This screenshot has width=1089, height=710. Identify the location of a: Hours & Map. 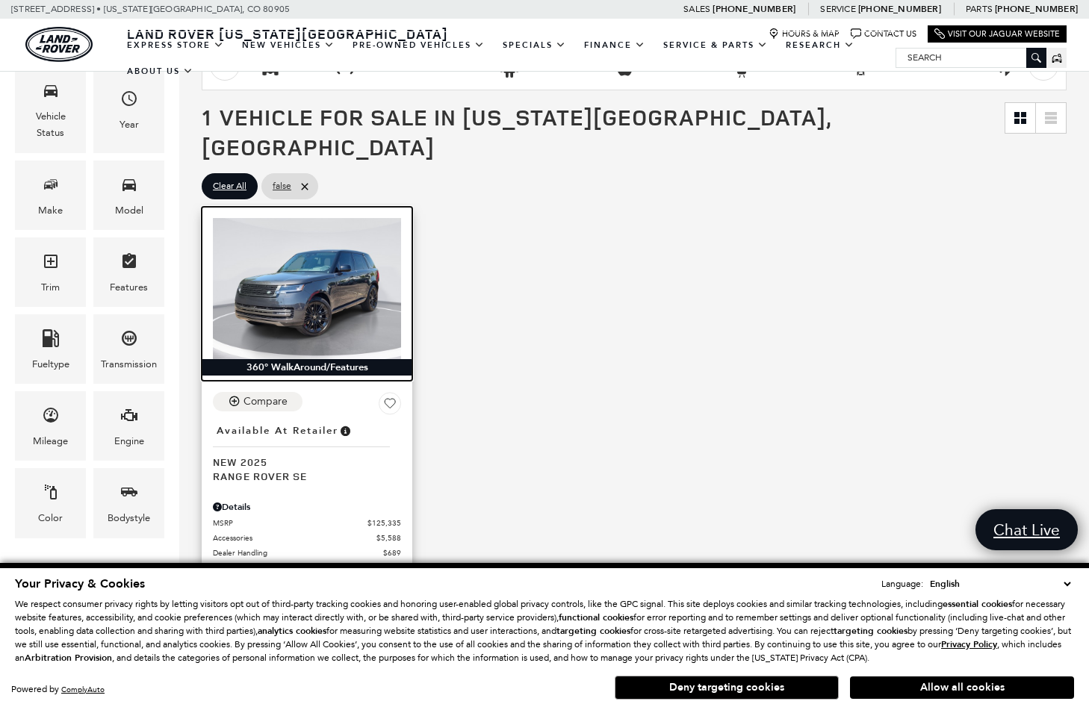
(804, 34).